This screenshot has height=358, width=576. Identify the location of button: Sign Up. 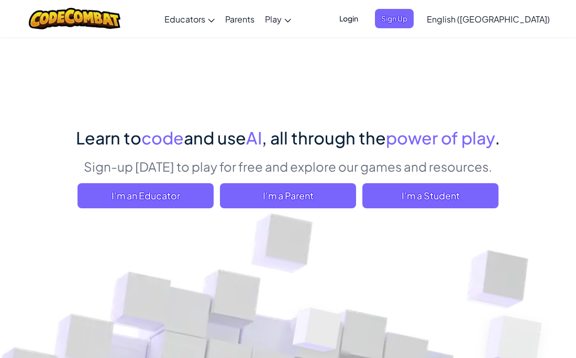
(394, 18).